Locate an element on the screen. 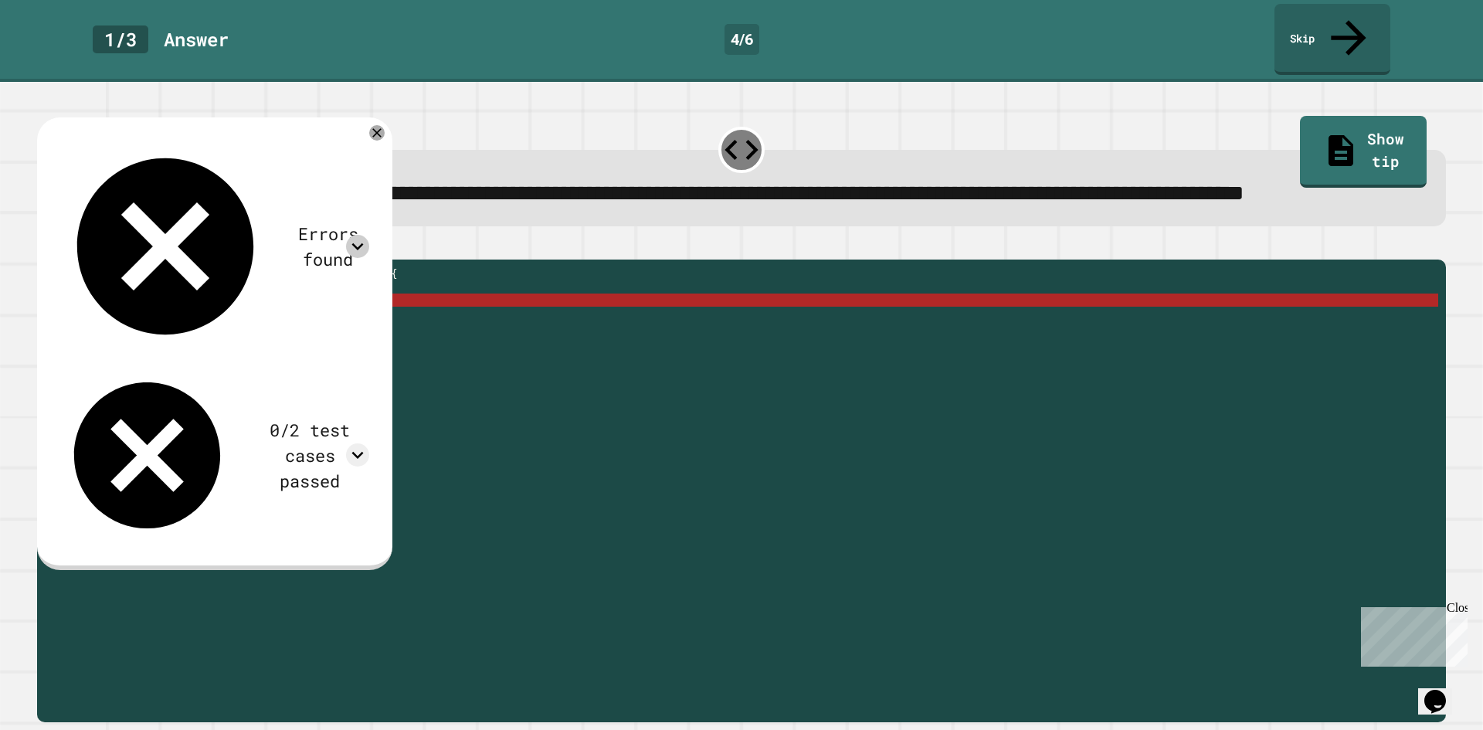 This screenshot has width=1483, height=730. a: Skip is located at coordinates (1332, 39).